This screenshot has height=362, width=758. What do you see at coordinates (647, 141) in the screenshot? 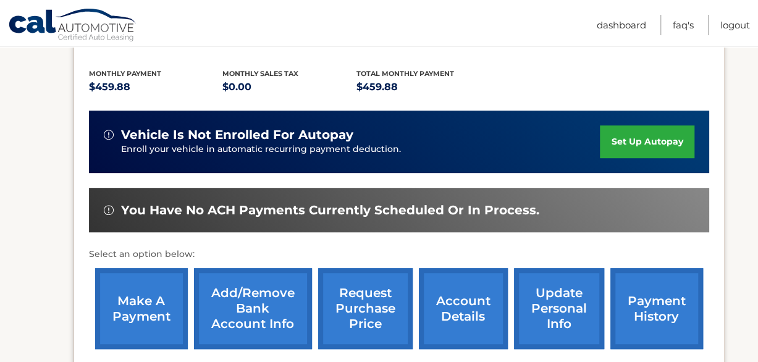
I see `a: set up autopay` at bounding box center [647, 141].